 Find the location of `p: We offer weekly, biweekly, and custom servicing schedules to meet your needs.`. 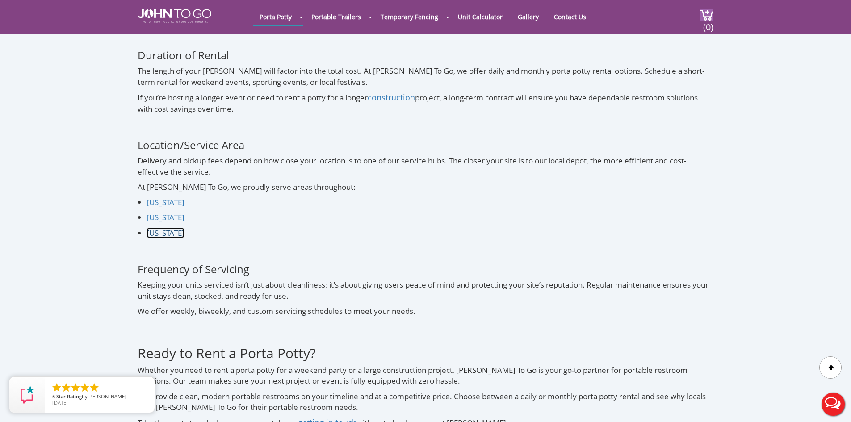

p: We offer weekly, biweekly, and custom servicing schedules to meet your needs. is located at coordinates (425, 311).